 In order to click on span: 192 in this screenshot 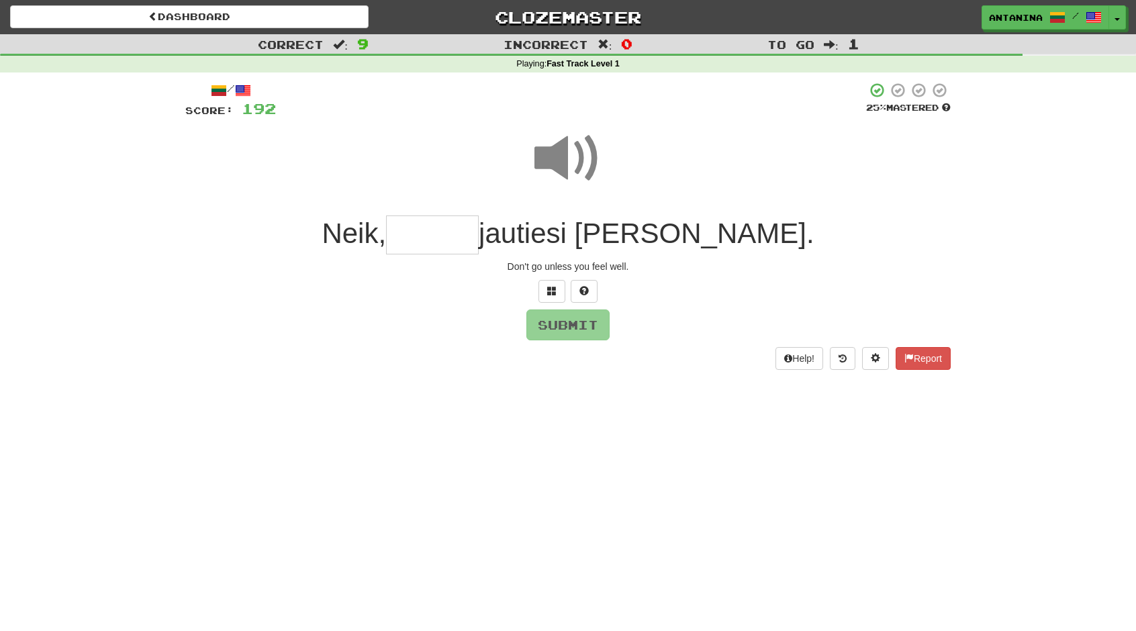, I will do `click(258, 108)`.